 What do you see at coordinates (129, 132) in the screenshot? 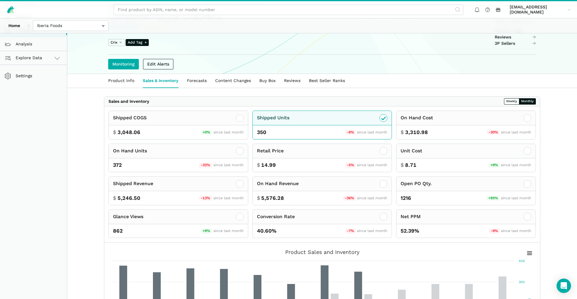
I see `span: 3,048.06` at bounding box center [129, 132].